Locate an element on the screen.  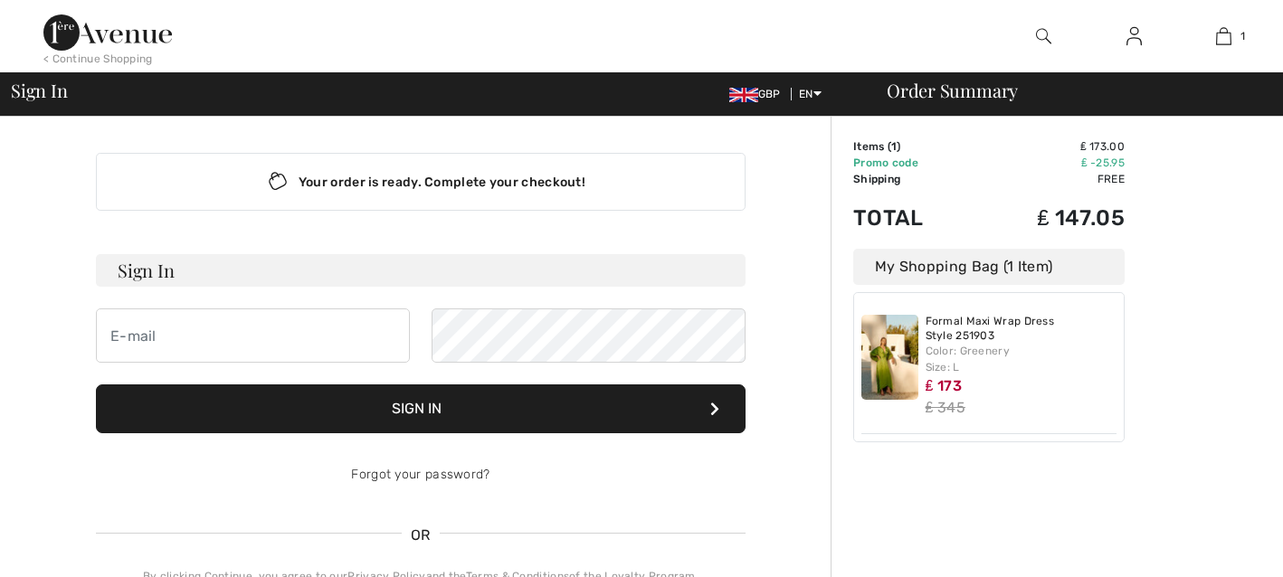
td: Shipping is located at coordinates (913, 179).